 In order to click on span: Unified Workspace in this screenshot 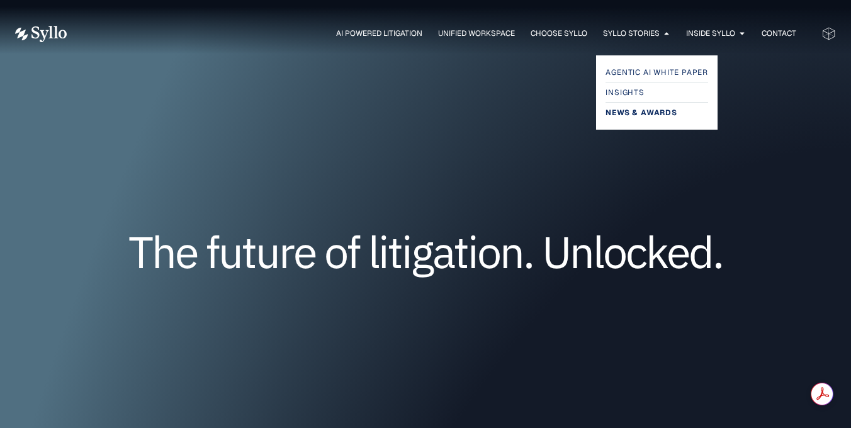, I will do `click(477, 33)`.